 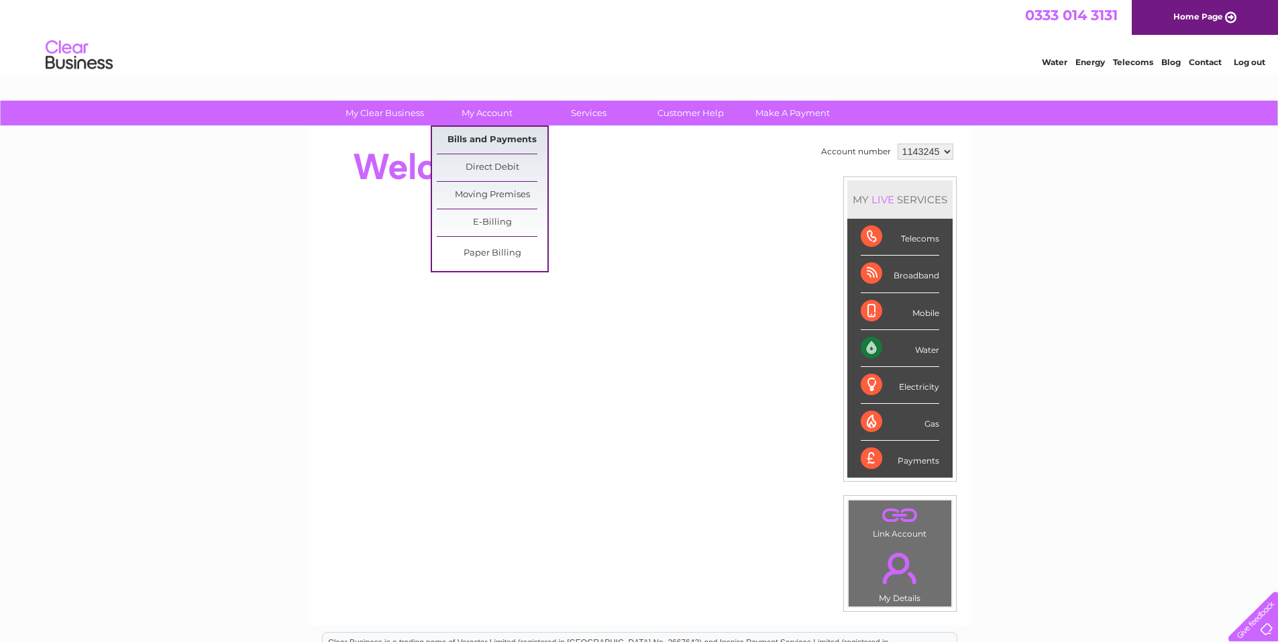 What do you see at coordinates (899, 348) in the screenshot?
I see `div: Water` at bounding box center [899, 348].